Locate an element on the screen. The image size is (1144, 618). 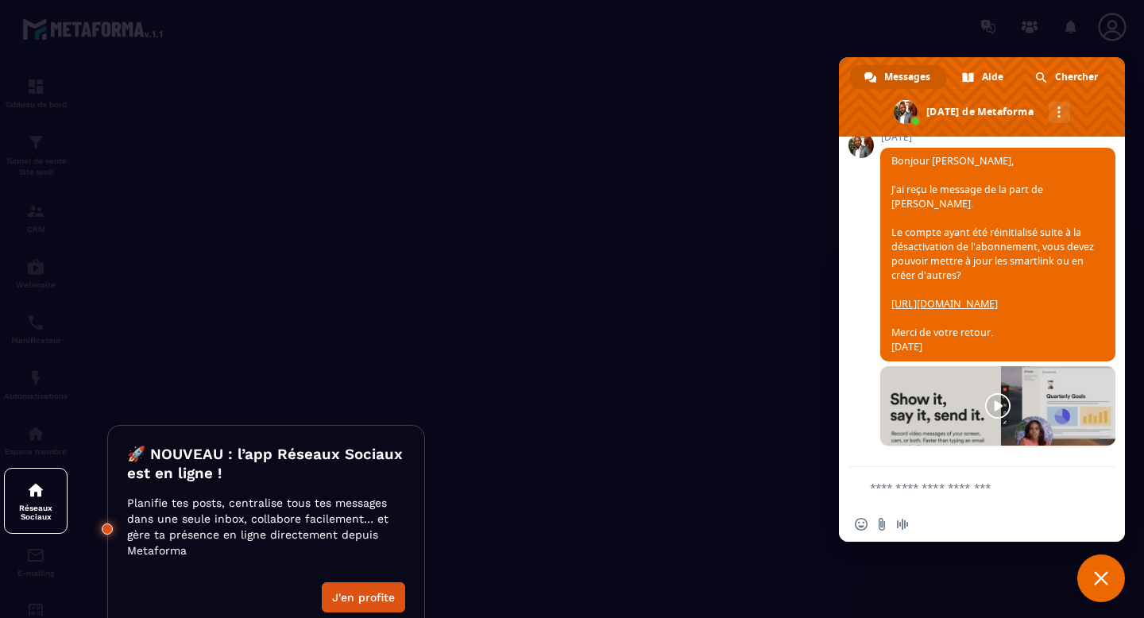
span: Aide is located at coordinates (993, 77).